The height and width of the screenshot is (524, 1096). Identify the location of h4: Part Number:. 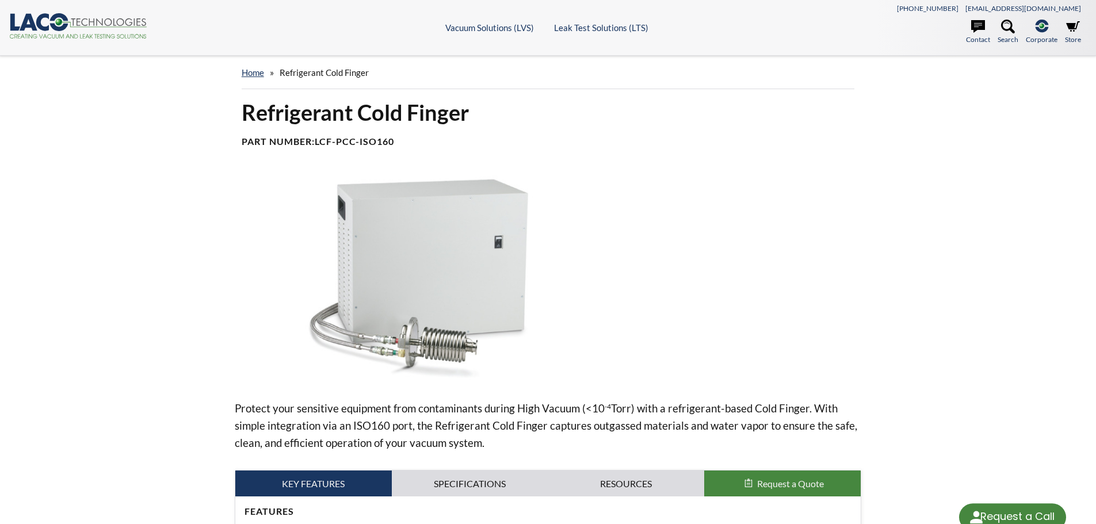
(548, 142).